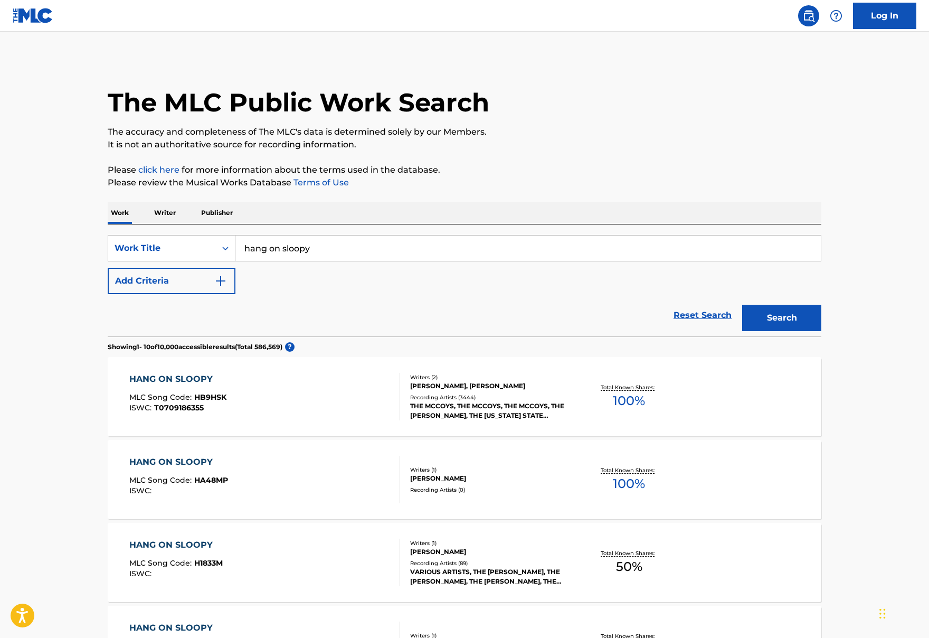  What do you see at coordinates (465, 145) in the screenshot?
I see `p: It is not an authoritative source for recording information.` at bounding box center [465, 145].